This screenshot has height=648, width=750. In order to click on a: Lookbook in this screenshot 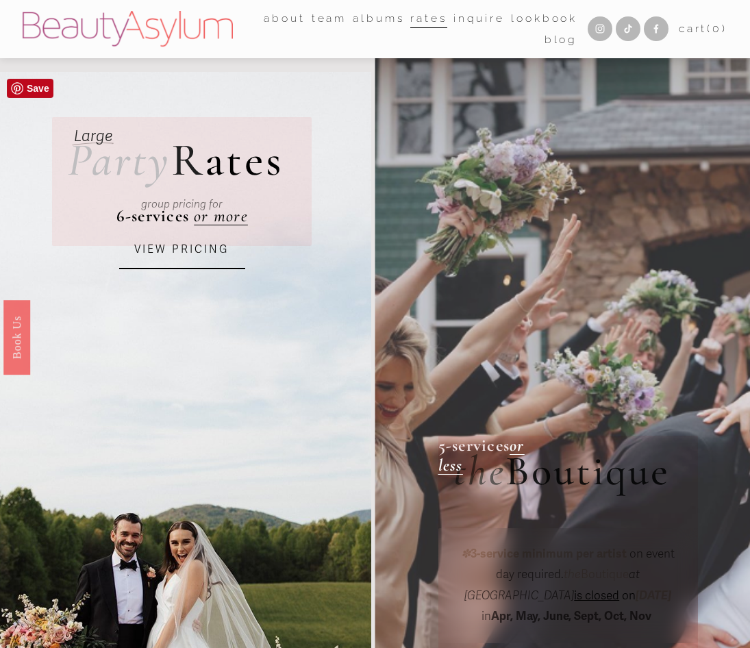, I will do `click(544, 18)`.